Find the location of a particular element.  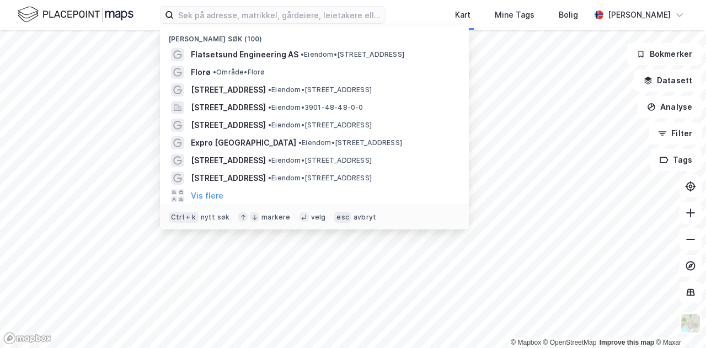

button: Filter is located at coordinates (675, 134).